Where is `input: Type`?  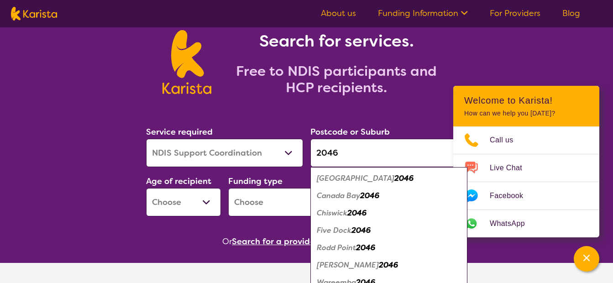
input: Type is located at coordinates (389, 153).